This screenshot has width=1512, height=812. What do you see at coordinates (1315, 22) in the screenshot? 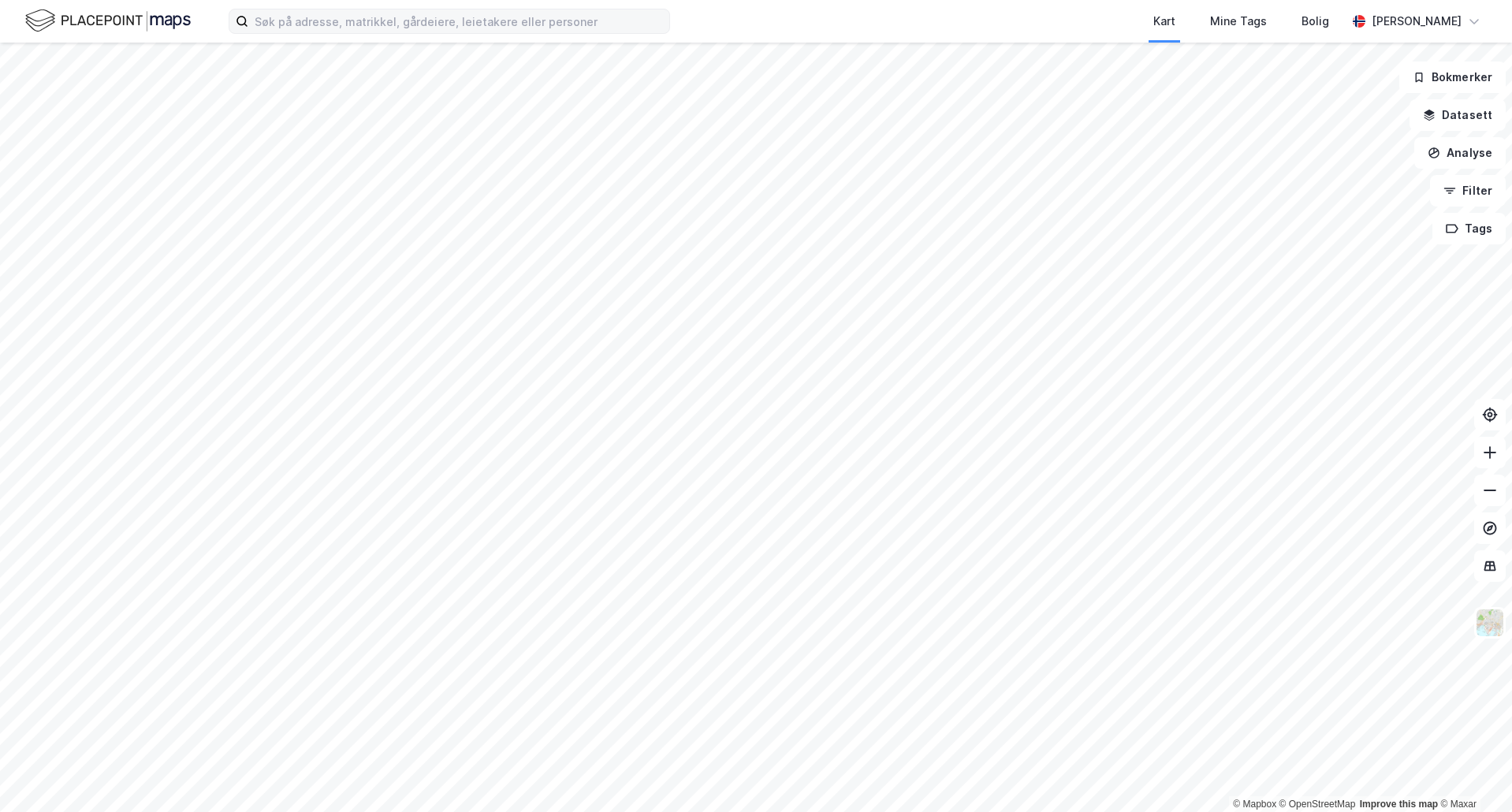
I see `div: Bolig` at bounding box center [1315, 22].